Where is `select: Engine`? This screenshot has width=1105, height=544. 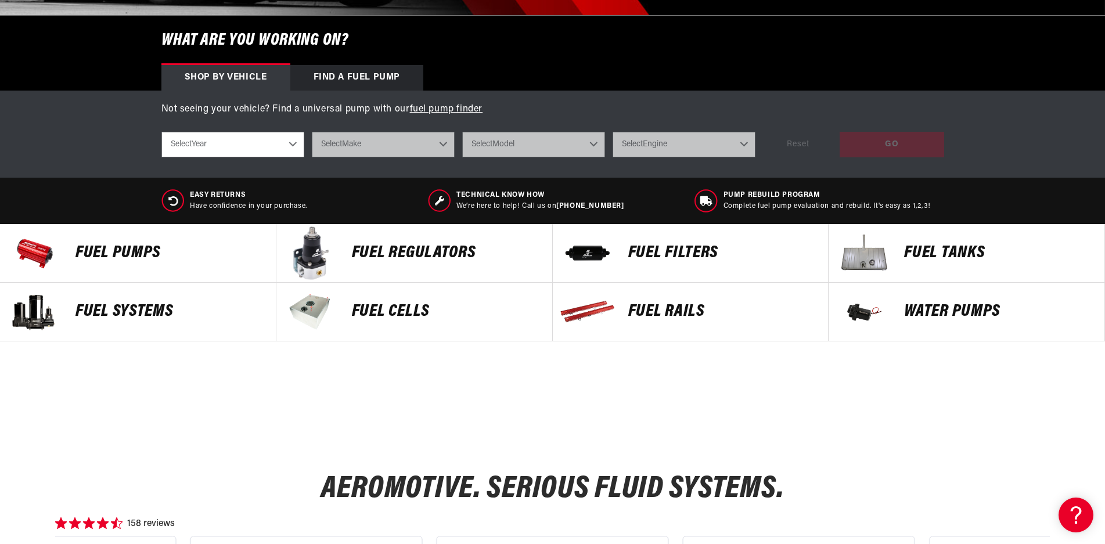 select: Engine is located at coordinates (684, 145).